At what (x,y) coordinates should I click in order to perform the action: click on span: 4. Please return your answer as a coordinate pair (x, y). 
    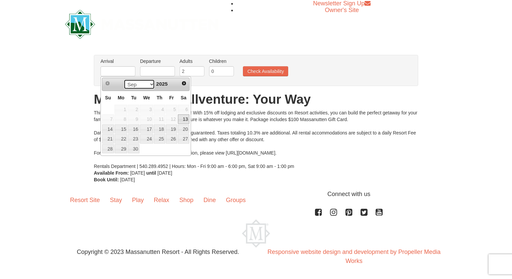
    Looking at the image, I should click on (159, 109).